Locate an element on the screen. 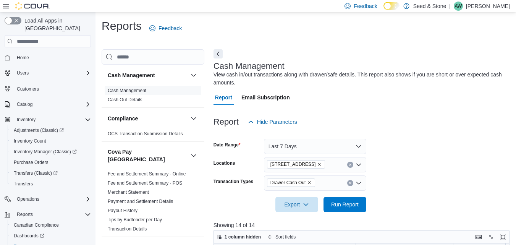 The width and height of the screenshot is (516, 245). span: 1 column hidden is located at coordinates (243, 237).